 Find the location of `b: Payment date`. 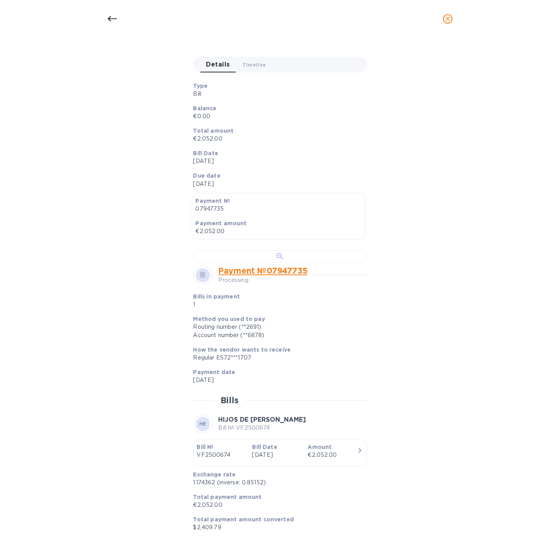

b: Payment date is located at coordinates (214, 372).